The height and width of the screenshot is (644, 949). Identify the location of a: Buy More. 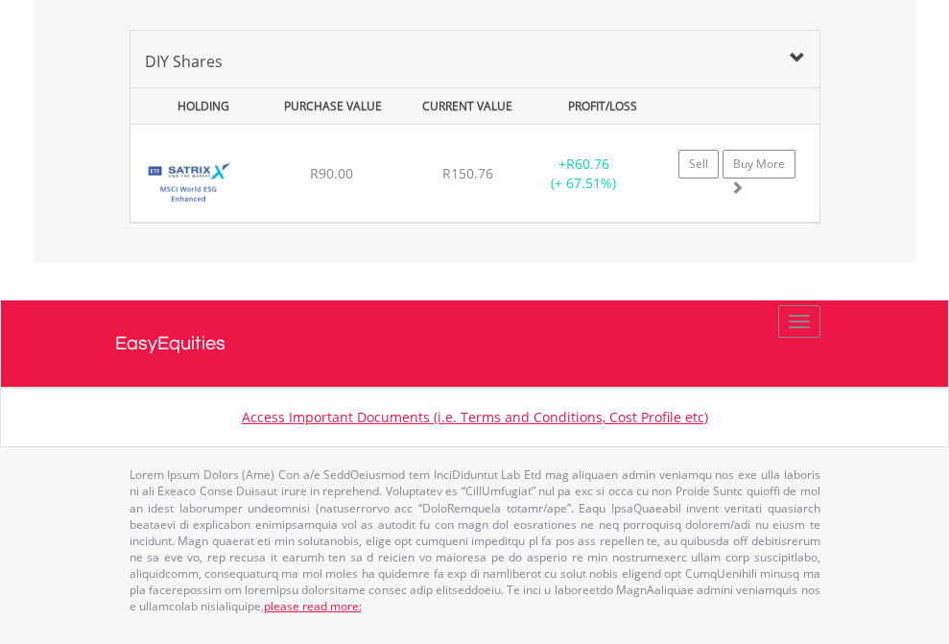
(759, 164).